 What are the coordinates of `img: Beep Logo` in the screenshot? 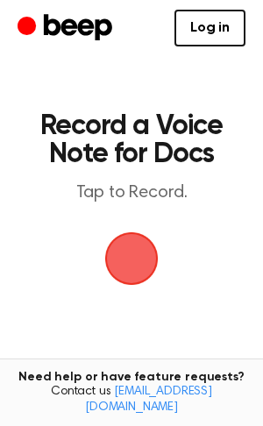 It's located at (131, 258).